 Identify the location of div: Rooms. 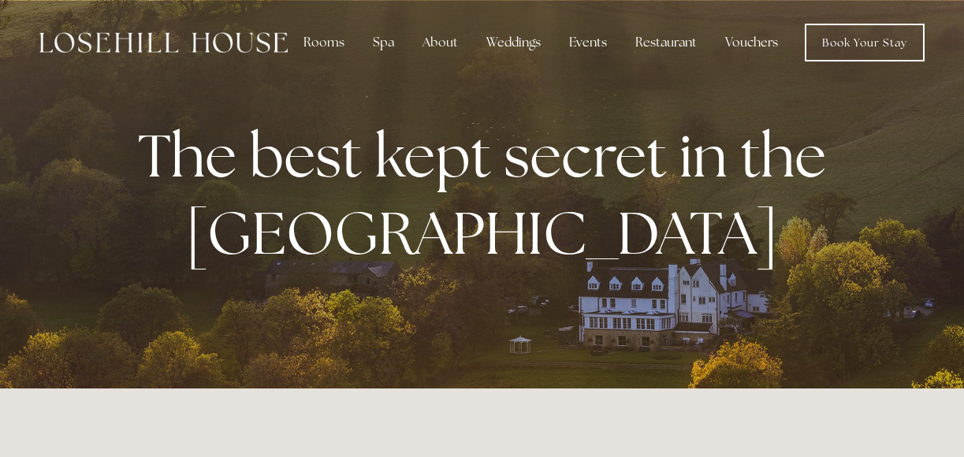
(324, 43).